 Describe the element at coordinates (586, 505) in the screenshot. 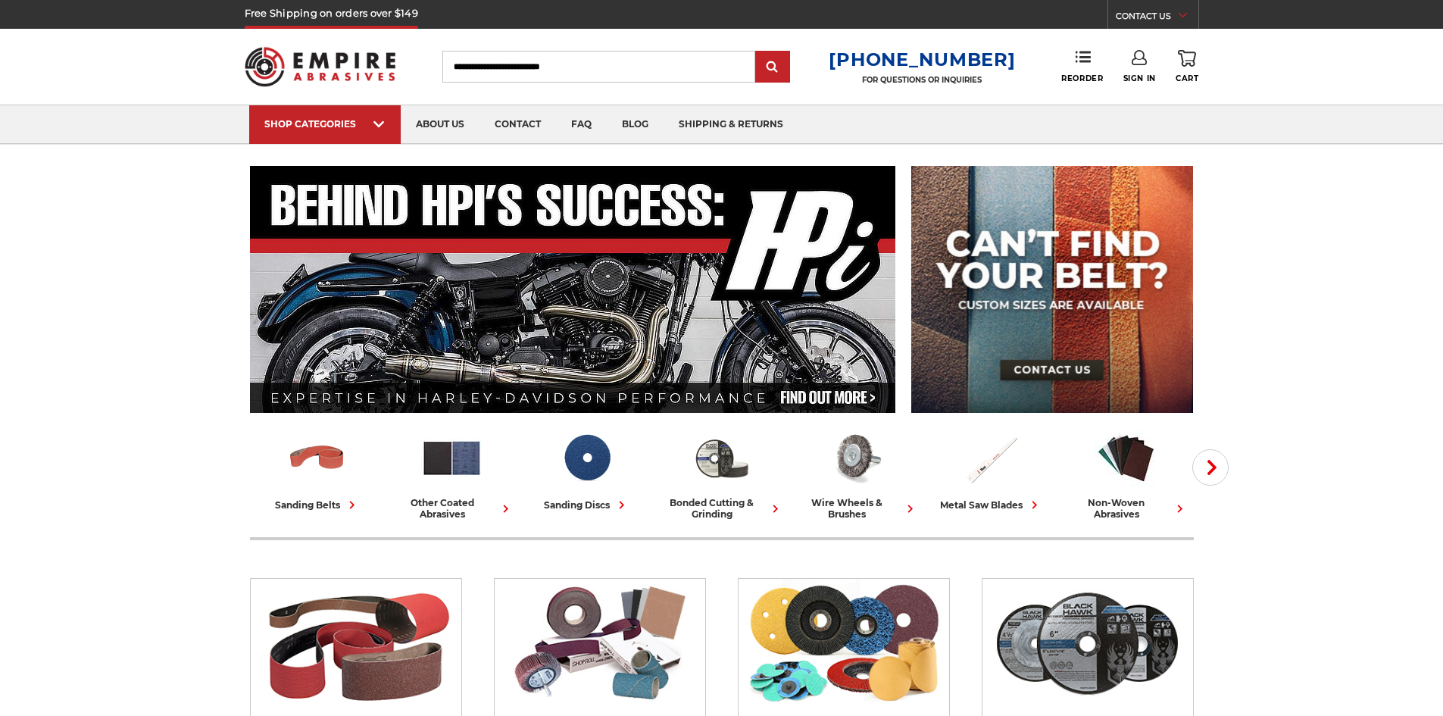

I see `div: sanding discs` at that location.